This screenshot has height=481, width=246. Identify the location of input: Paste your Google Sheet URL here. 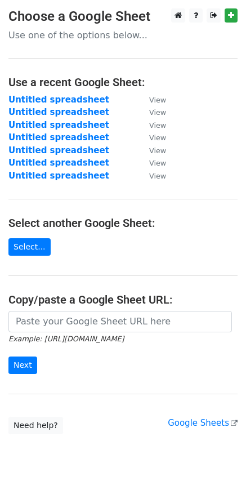
(120, 322).